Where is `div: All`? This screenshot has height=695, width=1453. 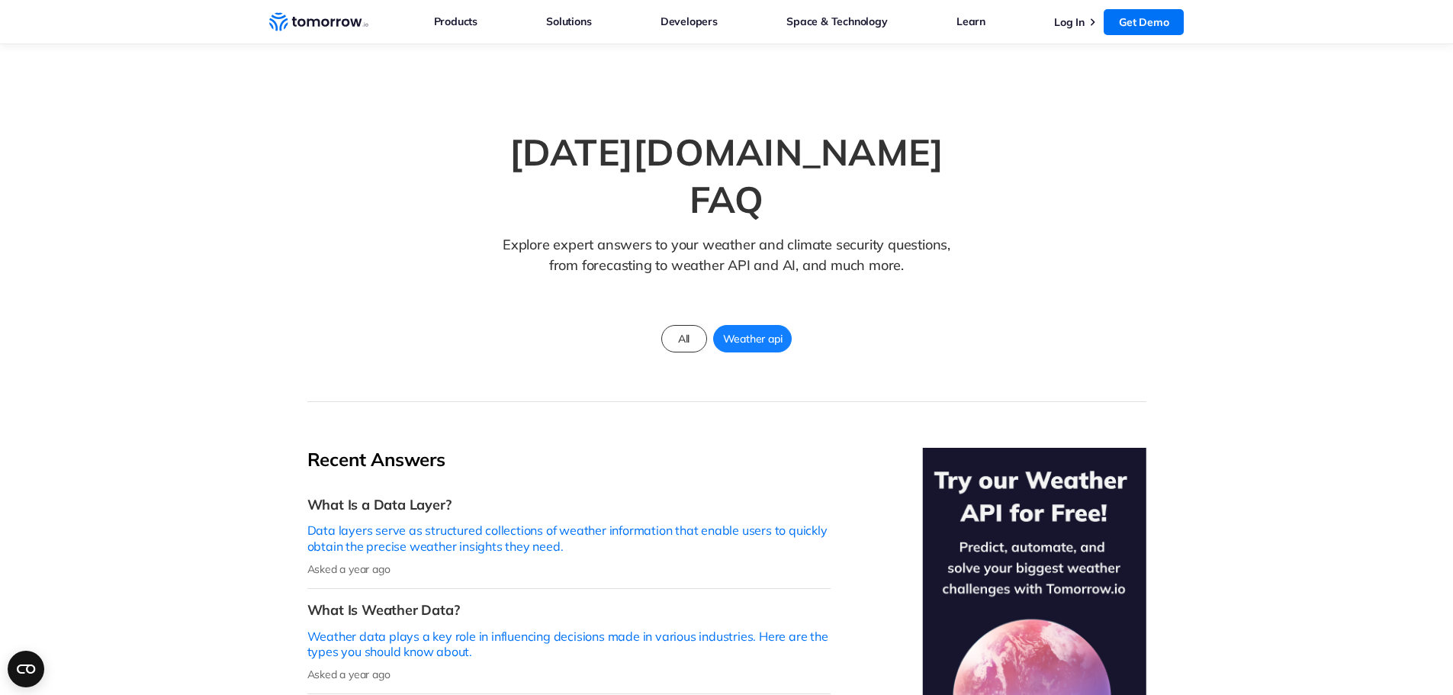 div: All is located at coordinates (684, 339).